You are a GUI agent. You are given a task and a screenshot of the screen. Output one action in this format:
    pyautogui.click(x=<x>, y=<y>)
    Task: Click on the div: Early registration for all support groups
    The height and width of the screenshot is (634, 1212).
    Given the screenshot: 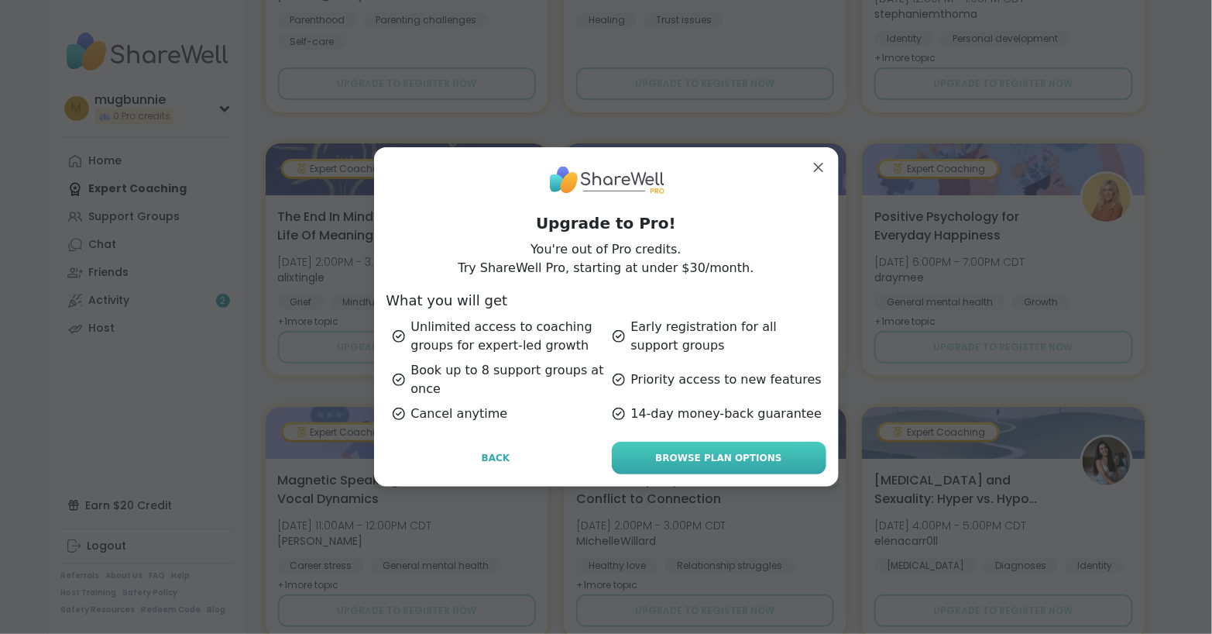 What is the action you would take?
    pyautogui.click(x=720, y=336)
    